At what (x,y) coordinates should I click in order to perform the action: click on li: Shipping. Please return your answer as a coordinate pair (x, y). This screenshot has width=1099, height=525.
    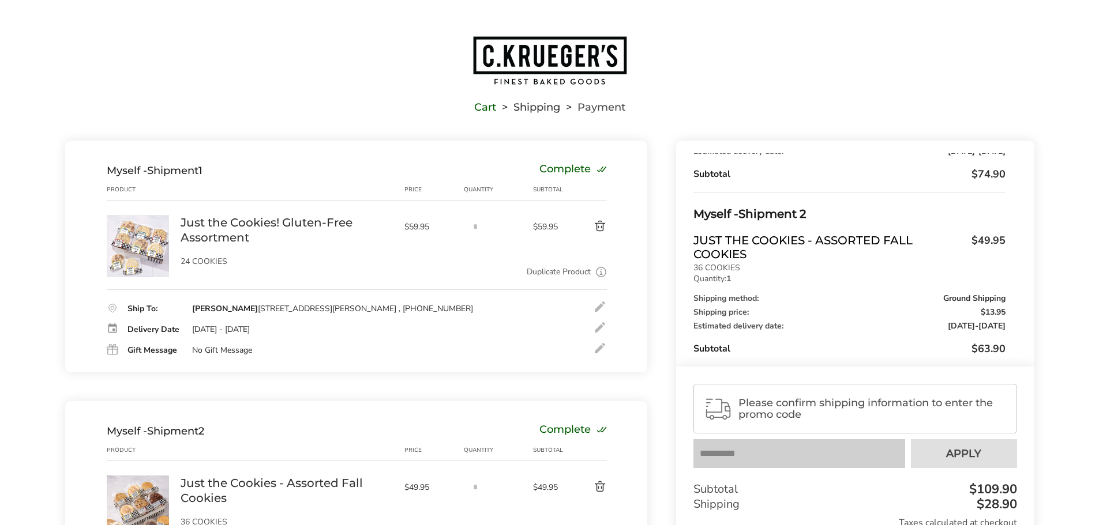
    Looking at the image, I should click on (528, 107).